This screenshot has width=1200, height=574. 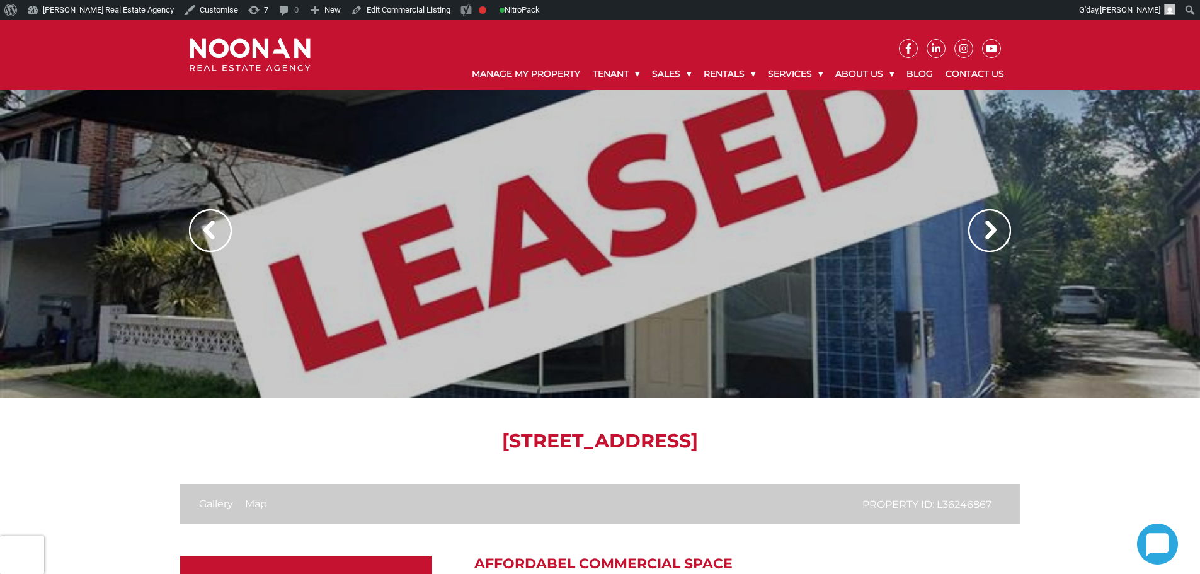 What do you see at coordinates (975, 74) in the screenshot?
I see `a: Contact Us` at bounding box center [975, 74].